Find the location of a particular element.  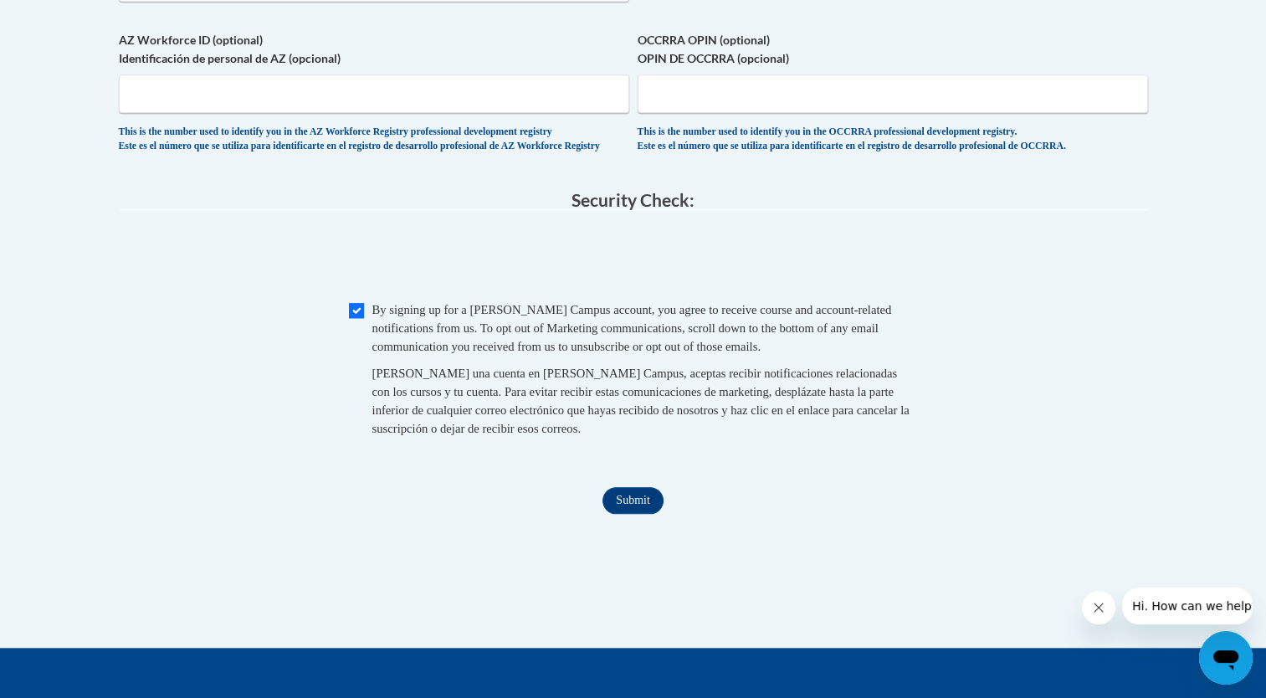

label: OCCRRA OPIN (optional) OPIN DE OCCRRA (opcional) is located at coordinates (893, 49).